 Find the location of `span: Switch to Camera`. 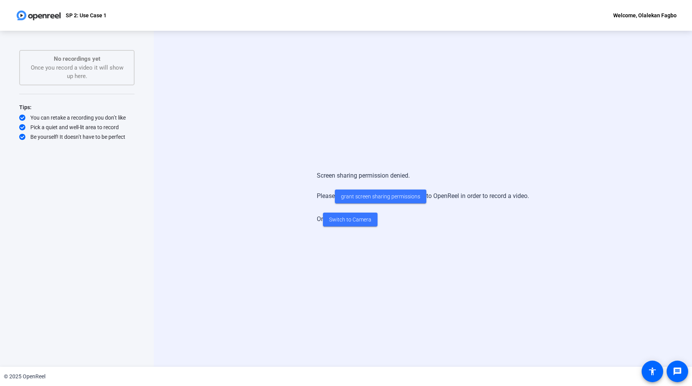

span: Switch to Camera is located at coordinates (350, 219).